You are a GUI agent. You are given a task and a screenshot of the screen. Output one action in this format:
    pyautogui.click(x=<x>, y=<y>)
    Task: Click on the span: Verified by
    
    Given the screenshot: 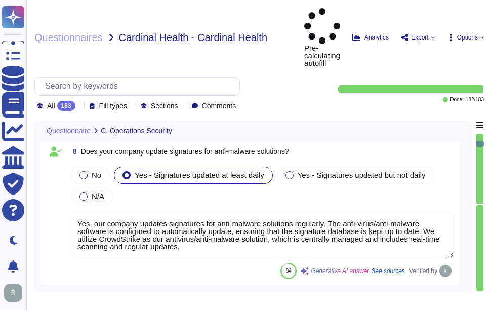 What is the action you would take?
    pyautogui.click(x=423, y=271)
    